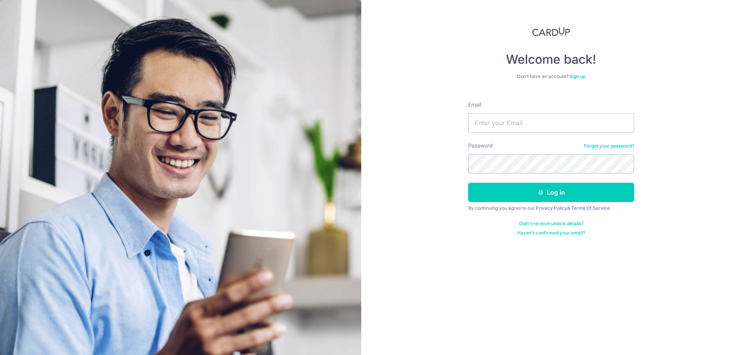  What do you see at coordinates (475, 105) in the screenshot?
I see `label: Email` at bounding box center [475, 105].